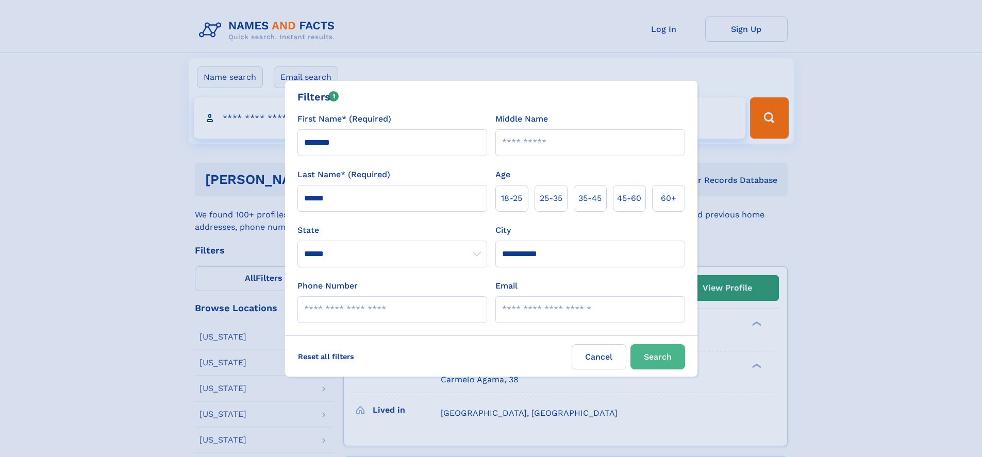  I want to click on label: State, so click(392, 230).